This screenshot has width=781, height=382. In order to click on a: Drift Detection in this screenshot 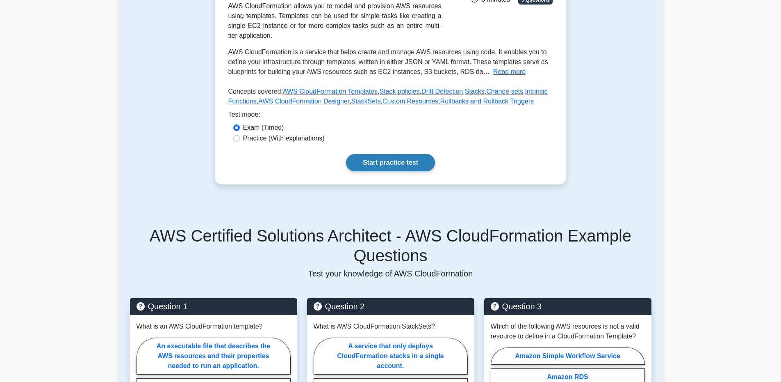, I will do `click(442, 91)`.